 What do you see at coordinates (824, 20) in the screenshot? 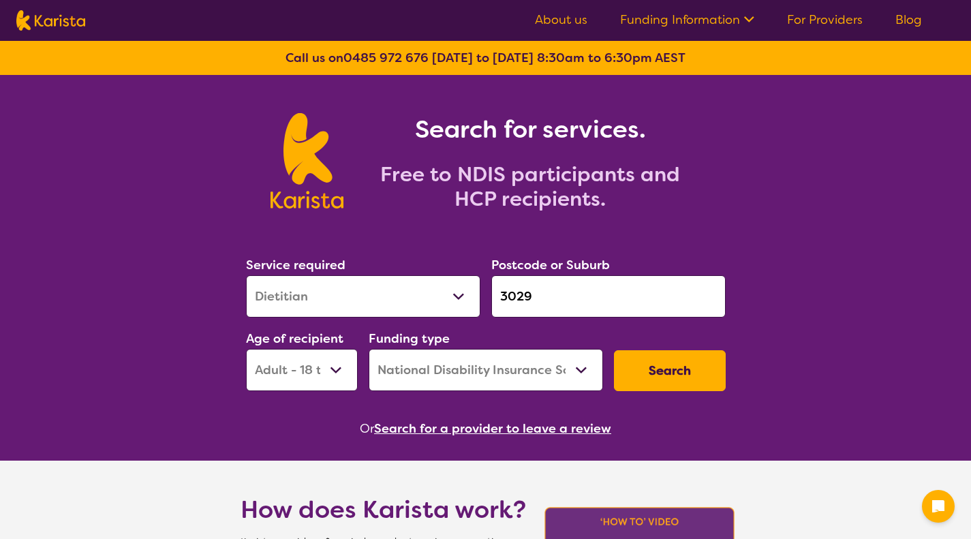
I see `a: For Providers` at bounding box center [824, 20].